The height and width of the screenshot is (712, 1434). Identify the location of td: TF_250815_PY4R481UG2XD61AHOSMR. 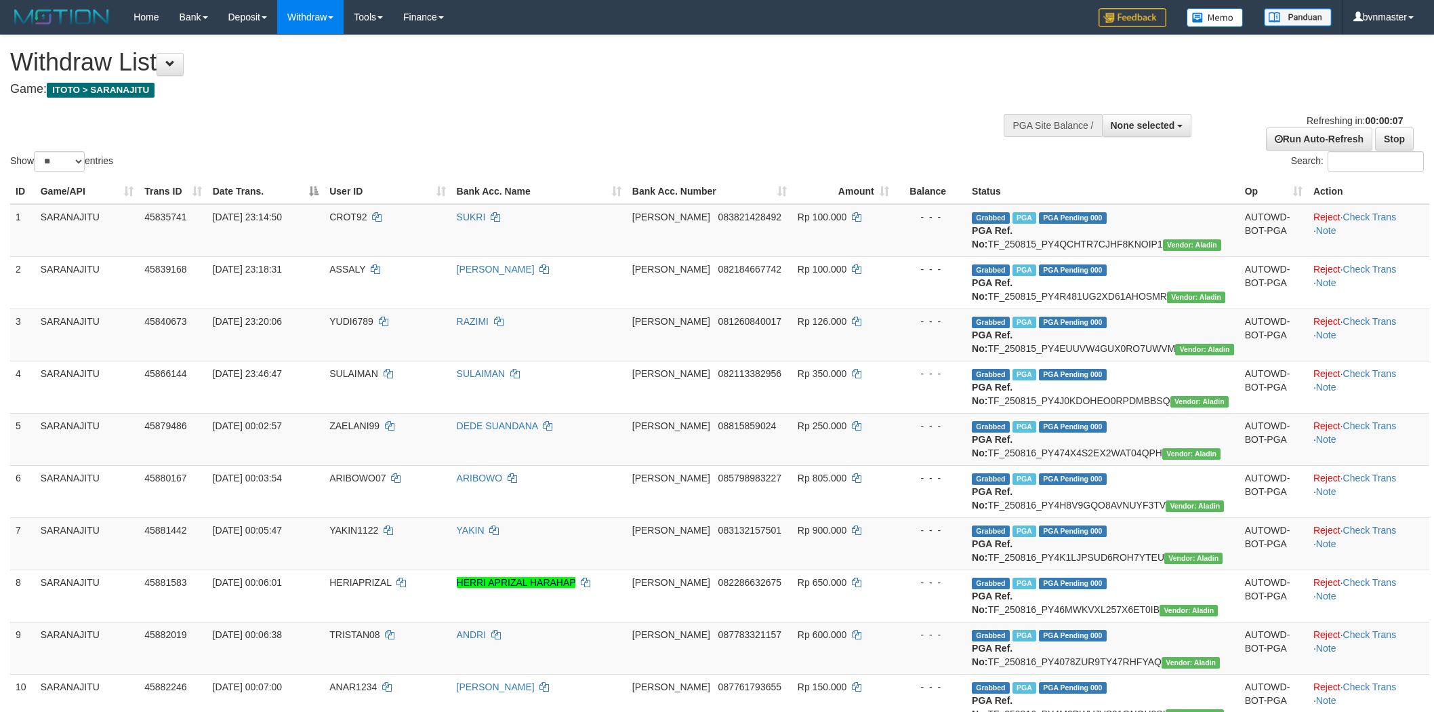
(1103, 282).